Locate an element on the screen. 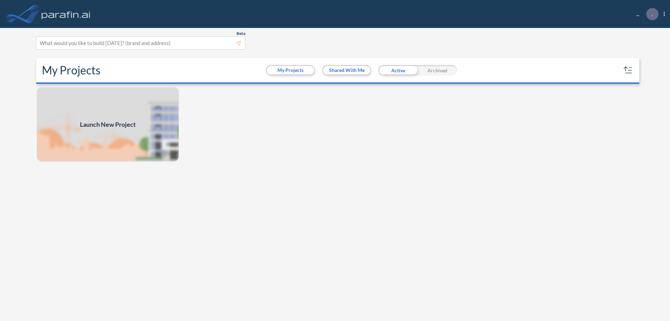  button: My Projects is located at coordinates (290, 70).